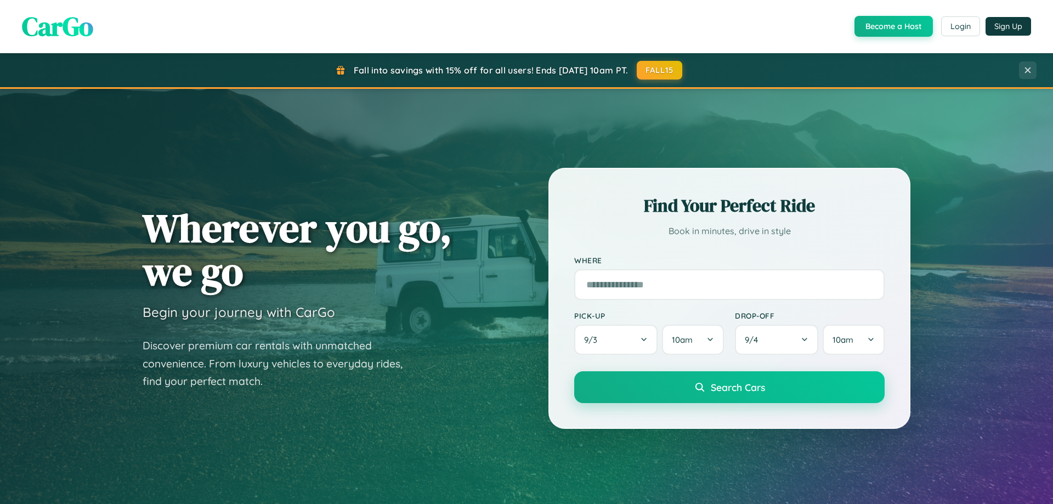 The width and height of the screenshot is (1053, 504). Describe the element at coordinates (594, 340) in the screenshot. I see `span: 9 / 3` at that location.